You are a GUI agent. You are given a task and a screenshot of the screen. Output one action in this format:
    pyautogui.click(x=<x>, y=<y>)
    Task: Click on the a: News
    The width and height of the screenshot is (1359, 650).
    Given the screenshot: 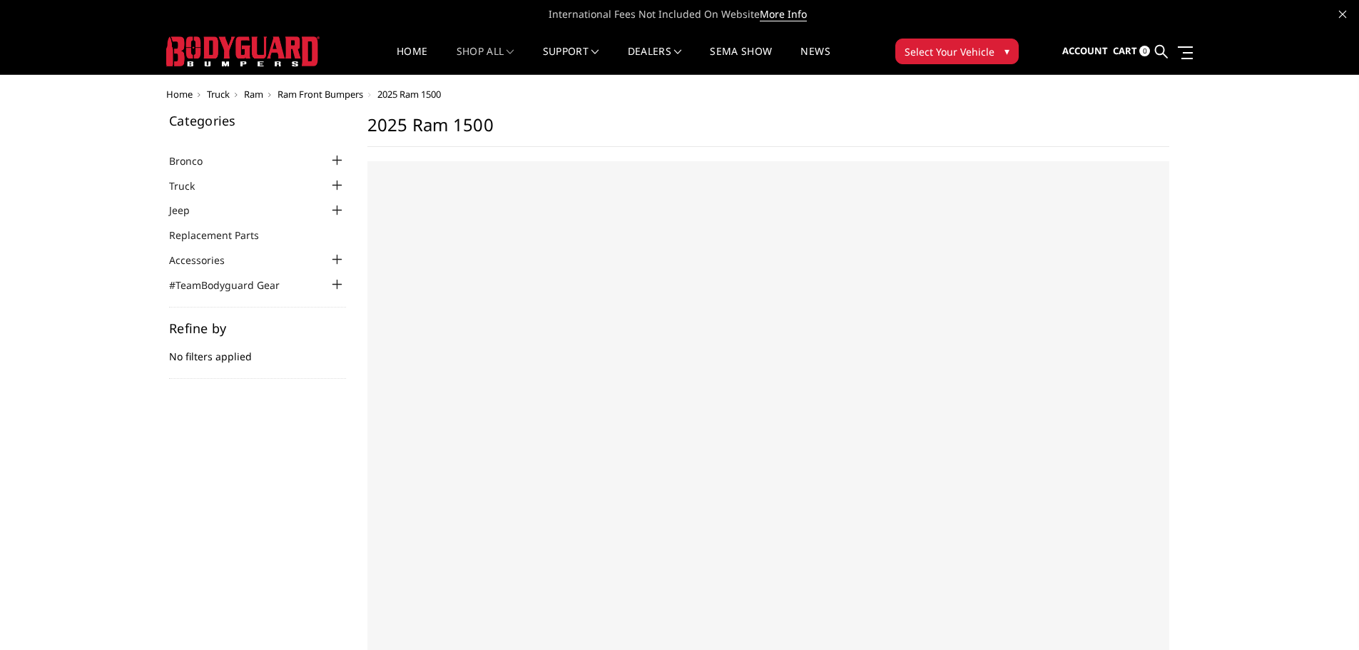 What is the action you would take?
    pyautogui.click(x=815, y=60)
    